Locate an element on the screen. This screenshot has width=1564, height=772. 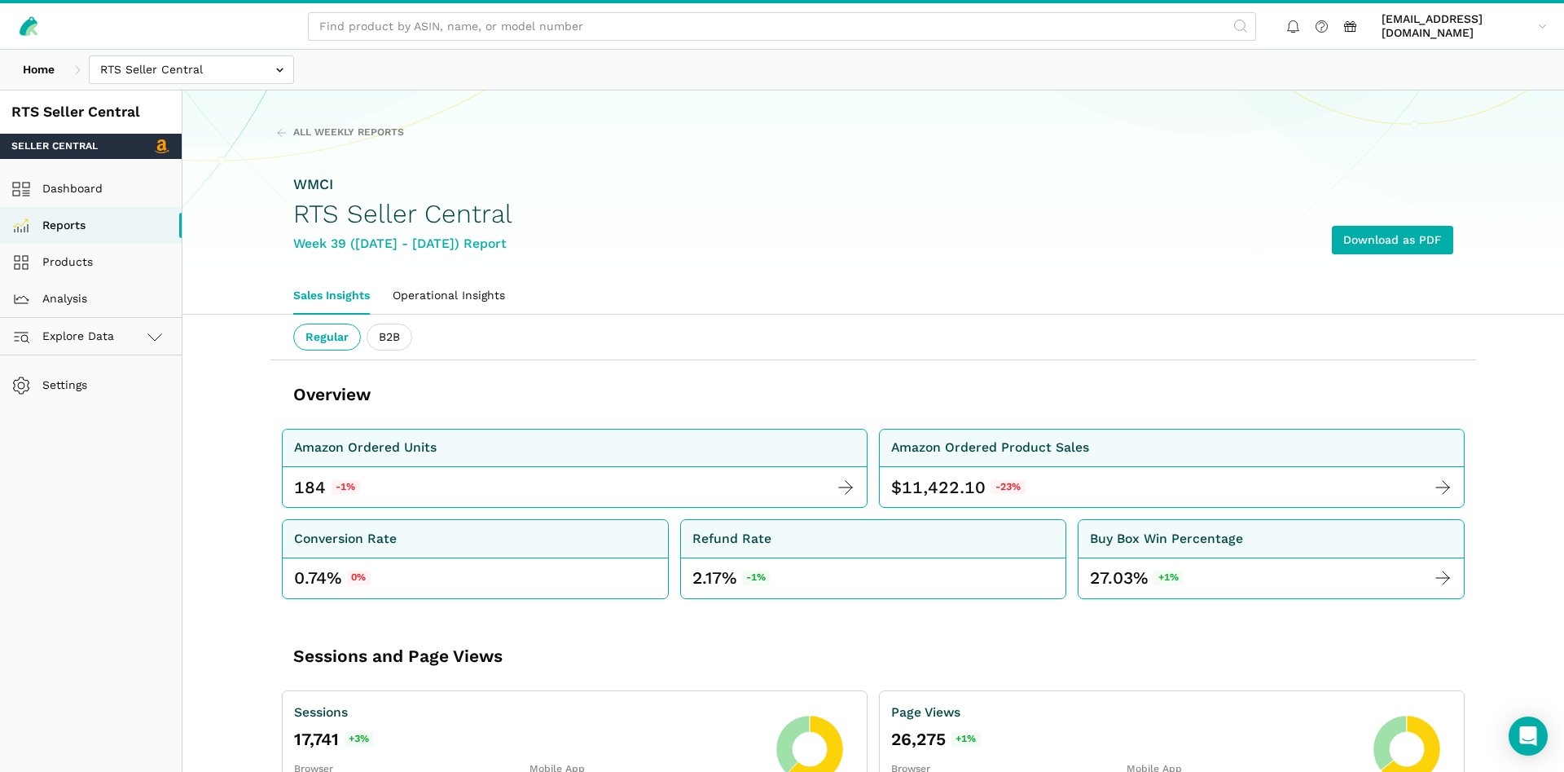
span: +3% is located at coordinates (359, 739).